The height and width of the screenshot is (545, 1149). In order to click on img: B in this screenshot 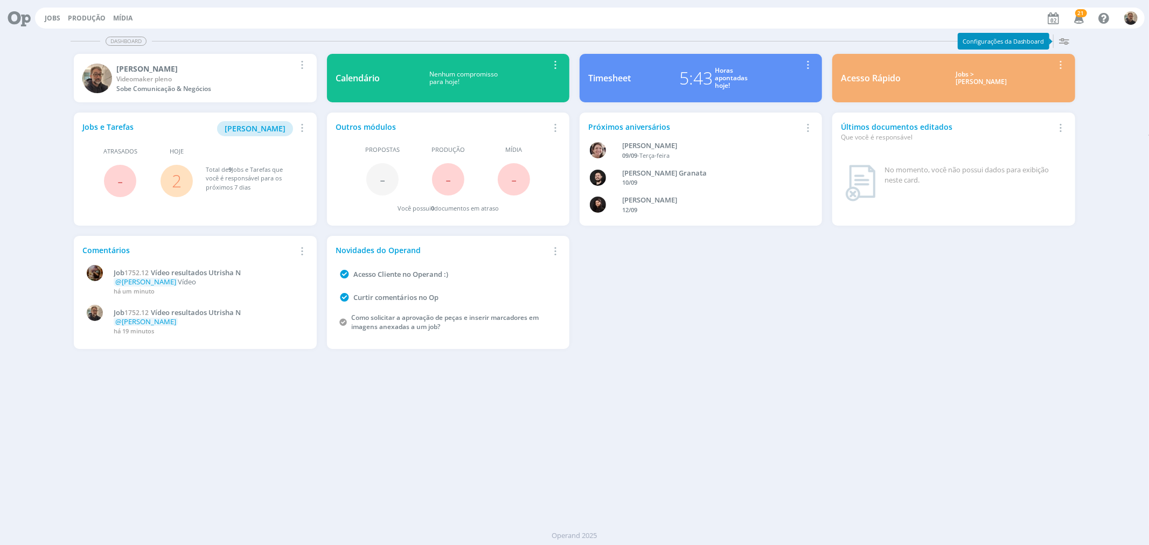, I will do `click(598, 178)`.